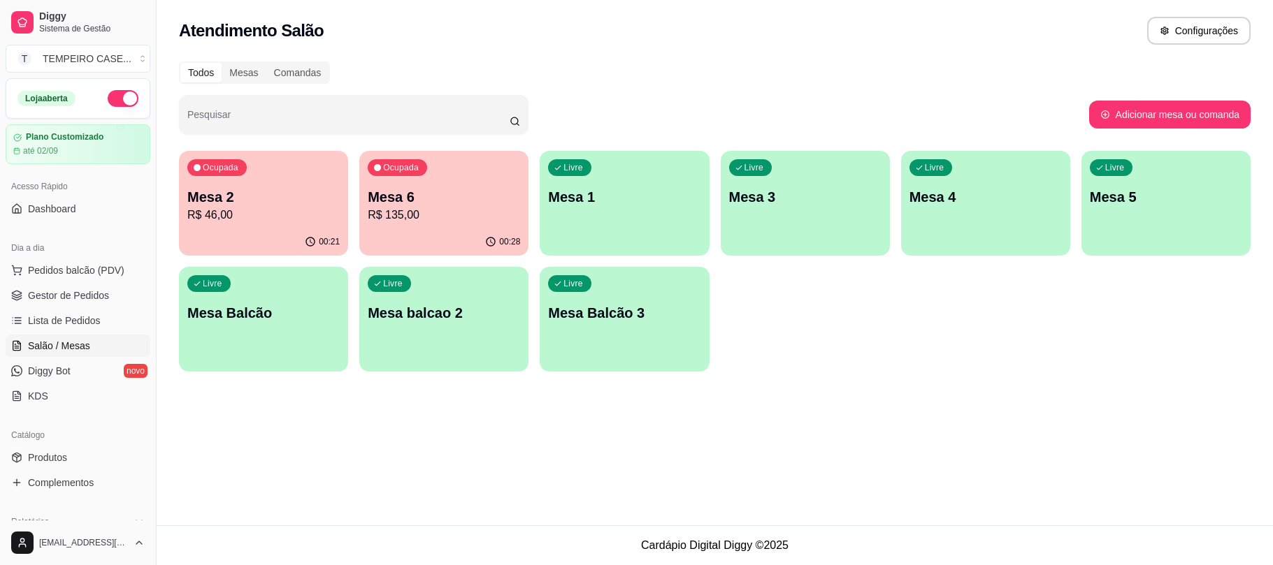 The width and height of the screenshot is (1273, 565). What do you see at coordinates (444, 203) in the screenshot?
I see `button: OcupadaMesa 6R$ 135,0000:28` at bounding box center [444, 203].